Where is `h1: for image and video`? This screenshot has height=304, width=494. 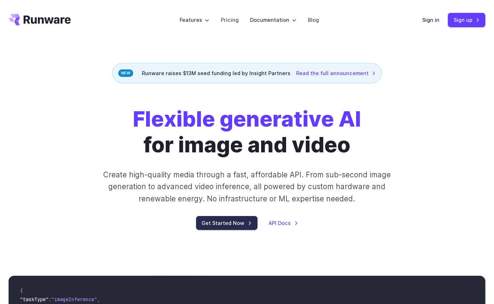
h1: for image and video is located at coordinates (247, 131).